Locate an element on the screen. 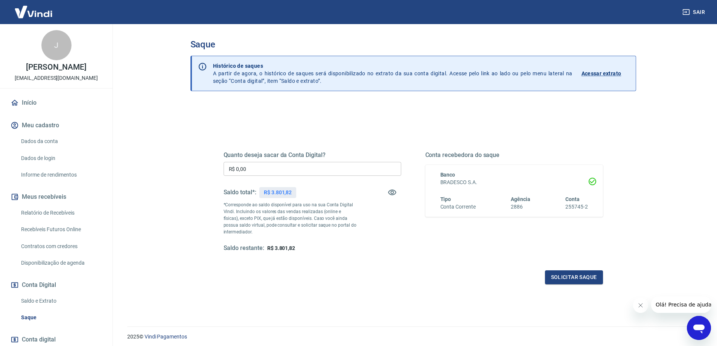 This screenshot has width=717, height=346. h5: Quanto deseja sacar da Conta Digital? is located at coordinates (312, 155).